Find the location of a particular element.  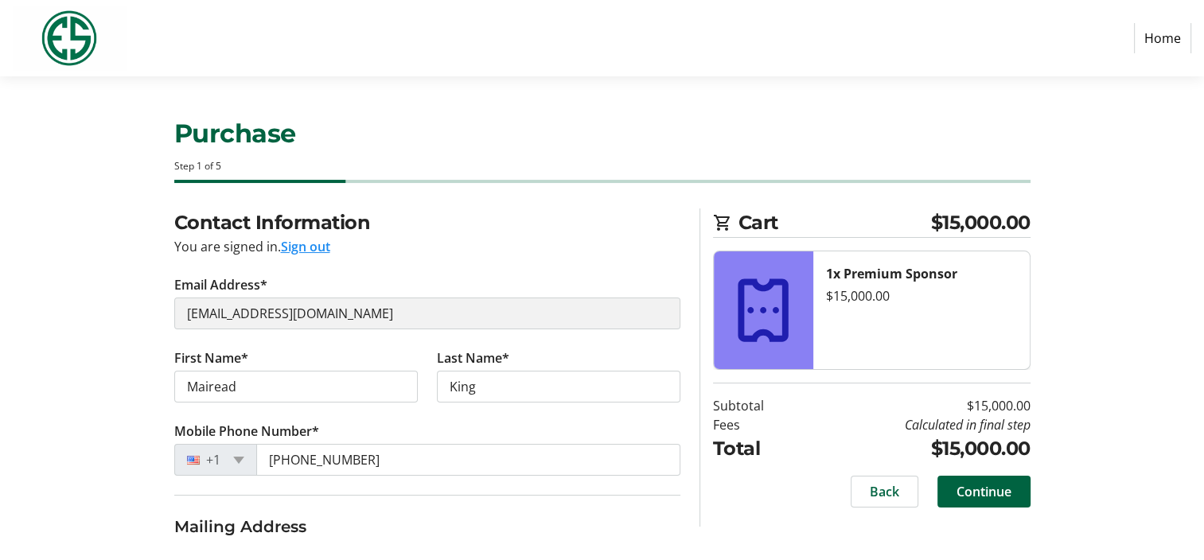

button: Sign out is located at coordinates (306, 247).